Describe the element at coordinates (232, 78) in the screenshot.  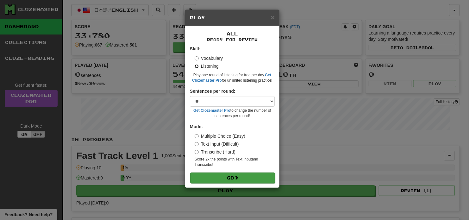
I see `small: Play one round of listening for free per day. for unlimited listening practice!` at that location.